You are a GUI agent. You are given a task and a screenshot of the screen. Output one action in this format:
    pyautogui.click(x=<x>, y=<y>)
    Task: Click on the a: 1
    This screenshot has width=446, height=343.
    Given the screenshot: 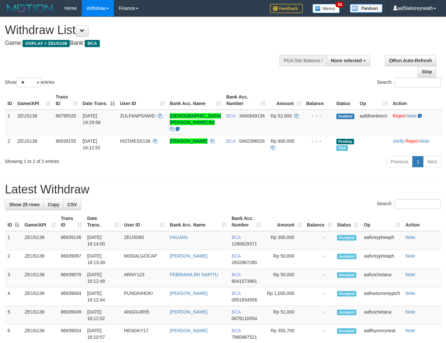 What is the action you would take?
    pyautogui.click(x=418, y=162)
    